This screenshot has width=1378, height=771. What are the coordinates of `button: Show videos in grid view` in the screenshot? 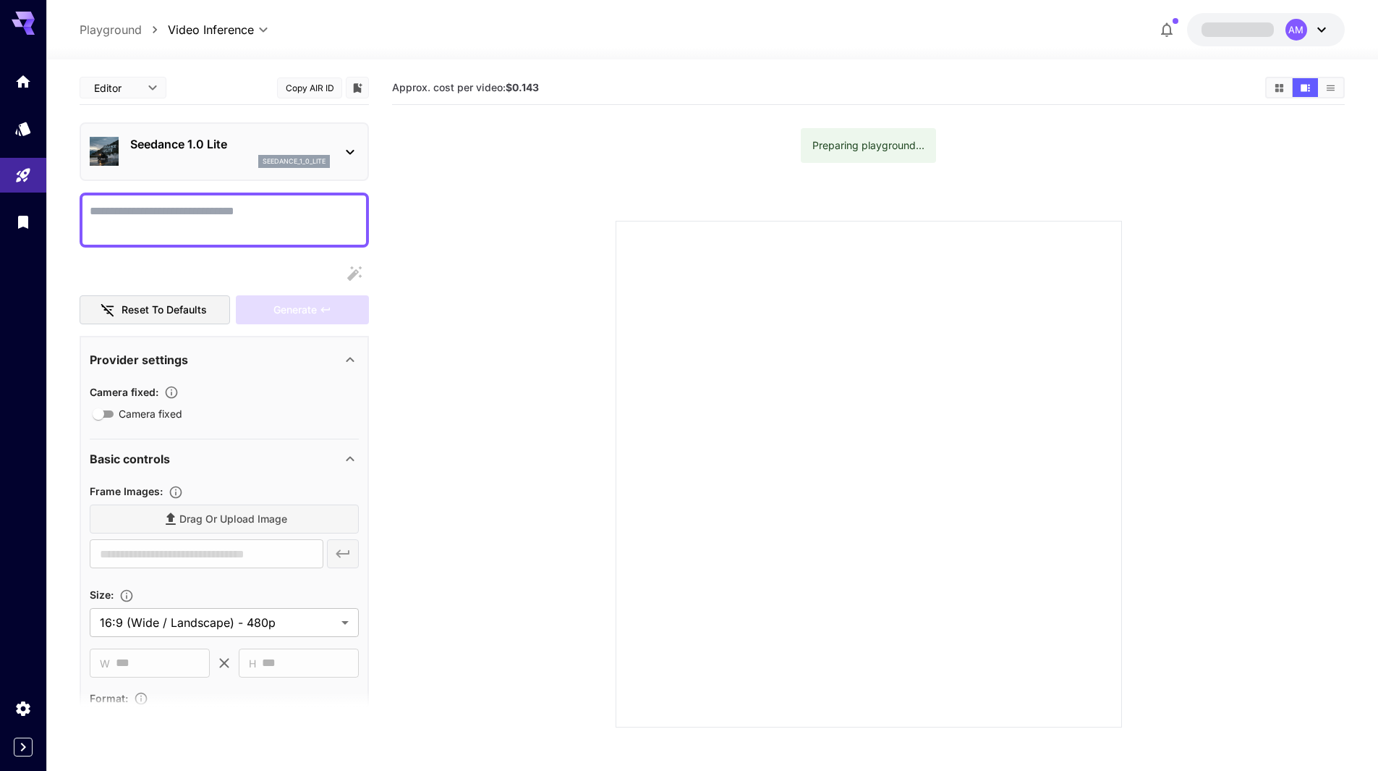 It's located at (1279, 88).